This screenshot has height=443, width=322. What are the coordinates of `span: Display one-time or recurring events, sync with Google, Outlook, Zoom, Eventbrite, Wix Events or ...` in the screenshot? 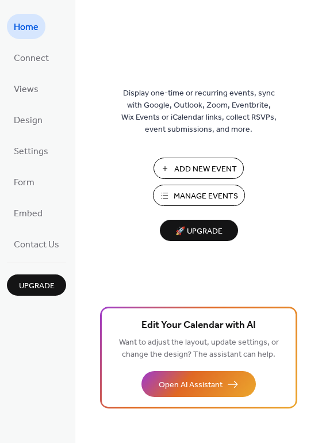 It's located at (199, 112).